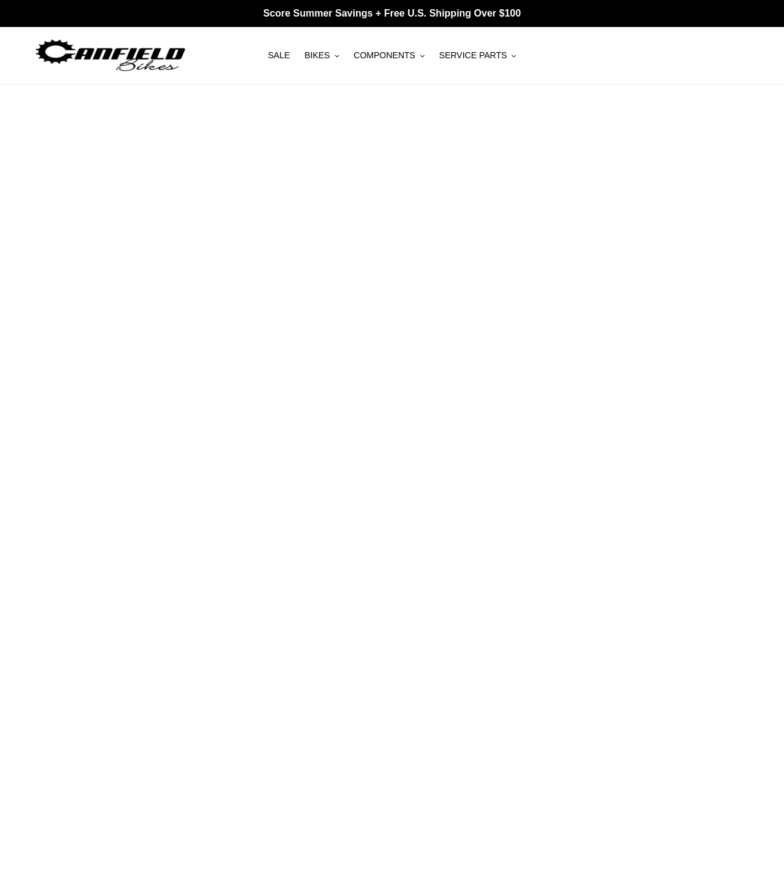  Describe the element at coordinates (316, 55) in the screenshot. I see `span: BIKES` at that location.